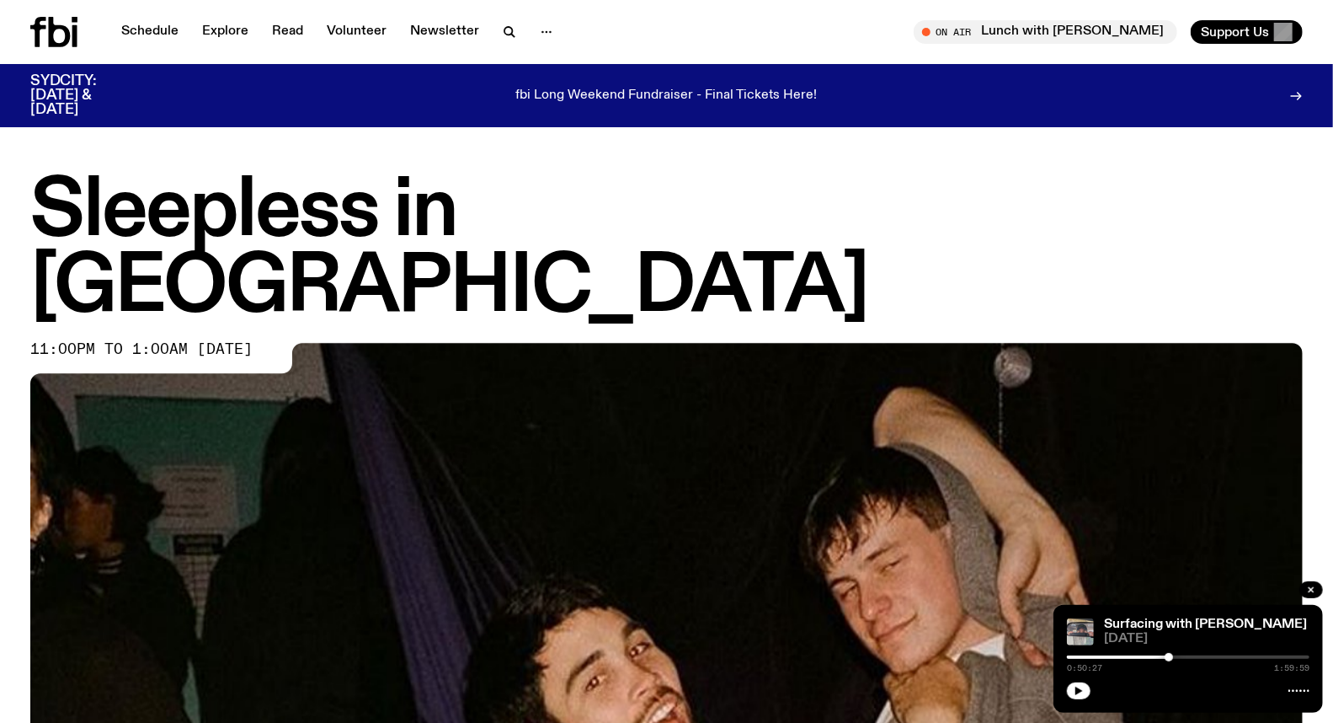  I want to click on a: Explore, so click(225, 32).